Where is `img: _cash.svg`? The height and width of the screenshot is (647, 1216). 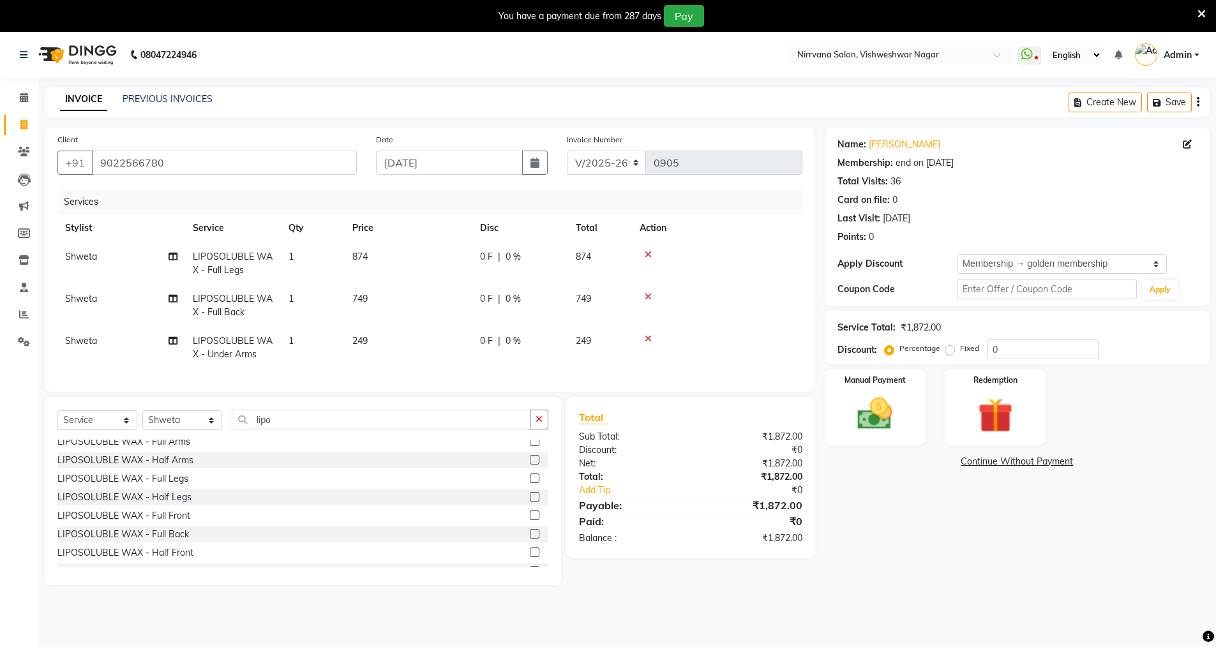 img: _cash.svg is located at coordinates (874, 413).